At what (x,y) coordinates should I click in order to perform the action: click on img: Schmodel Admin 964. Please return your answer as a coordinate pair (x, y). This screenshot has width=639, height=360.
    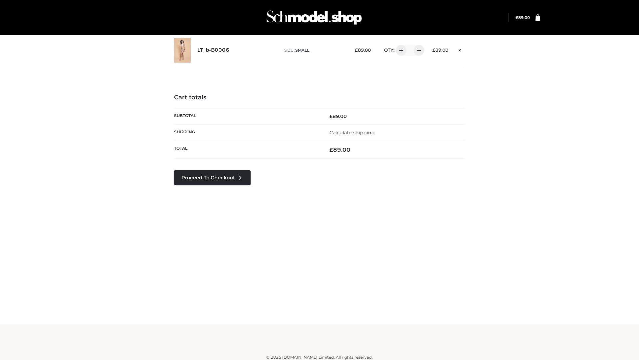
    Looking at the image, I should click on (314, 17).